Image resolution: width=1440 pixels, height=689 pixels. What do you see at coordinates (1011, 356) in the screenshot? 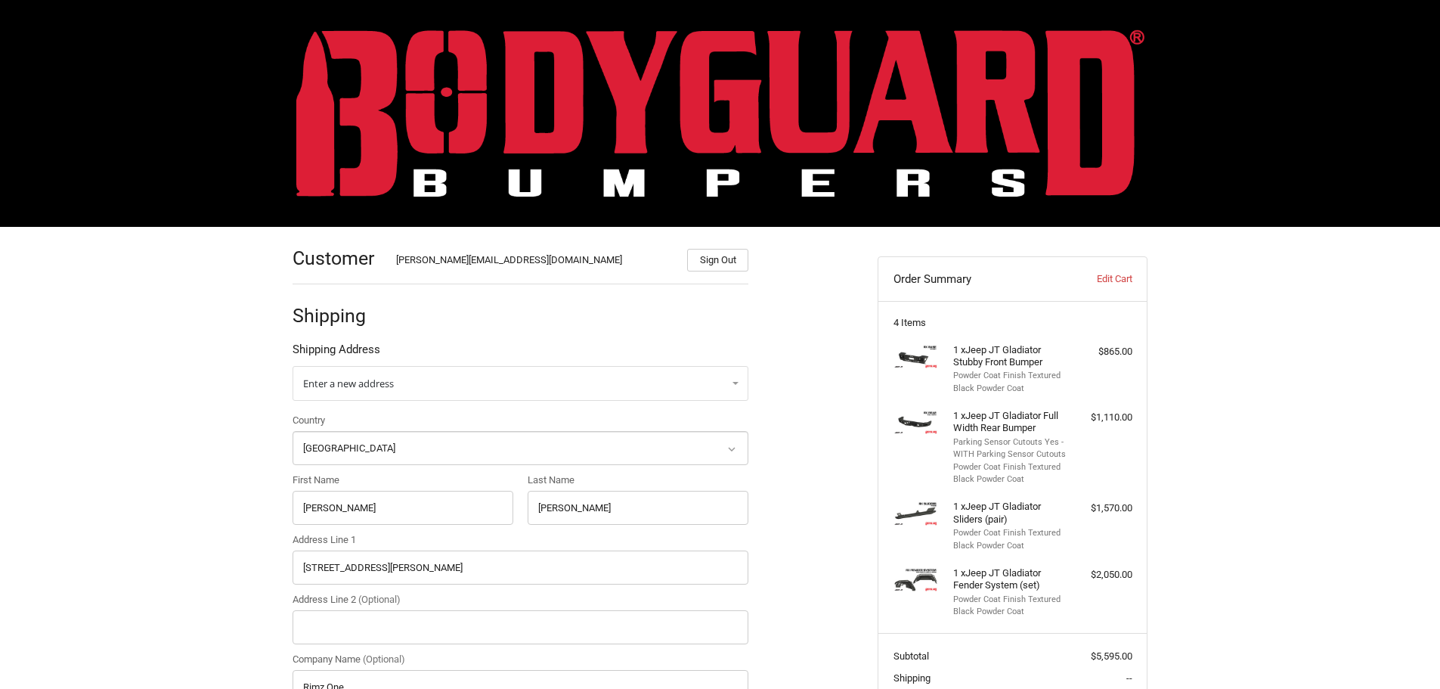
I see `h4: 1 x Jeep JT Gladiator Stubby Front Bumper` at bounding box center [1011, 356].